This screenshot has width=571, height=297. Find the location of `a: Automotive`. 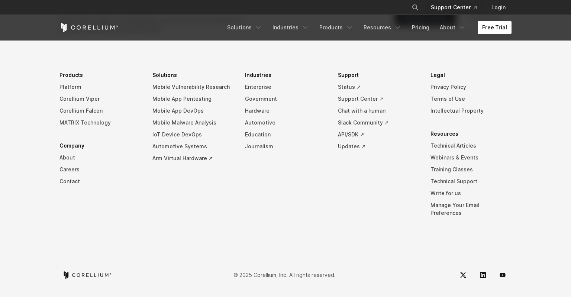

a: Automotive is located at coordinates (285, 123).